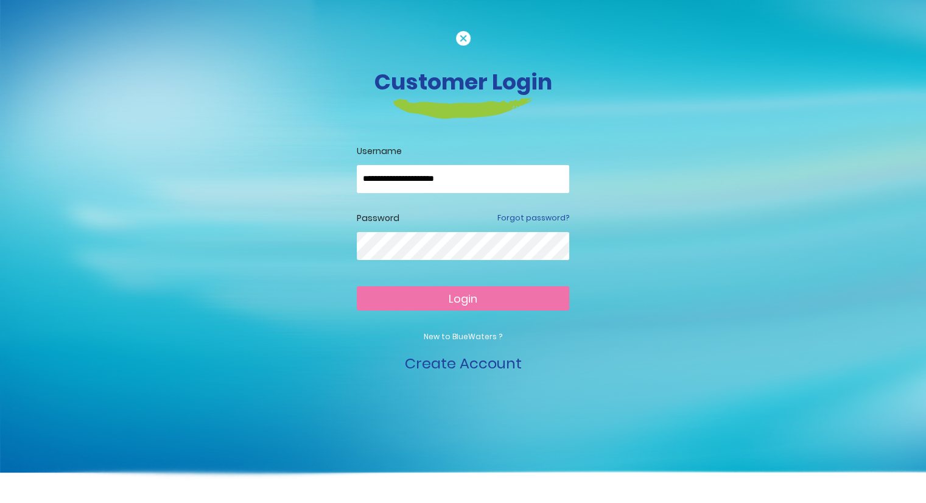 This screenshot has height=503, width=926. Describe the element at coordinates (463, 151) in the screenshot. I see `label: Username` at that location.